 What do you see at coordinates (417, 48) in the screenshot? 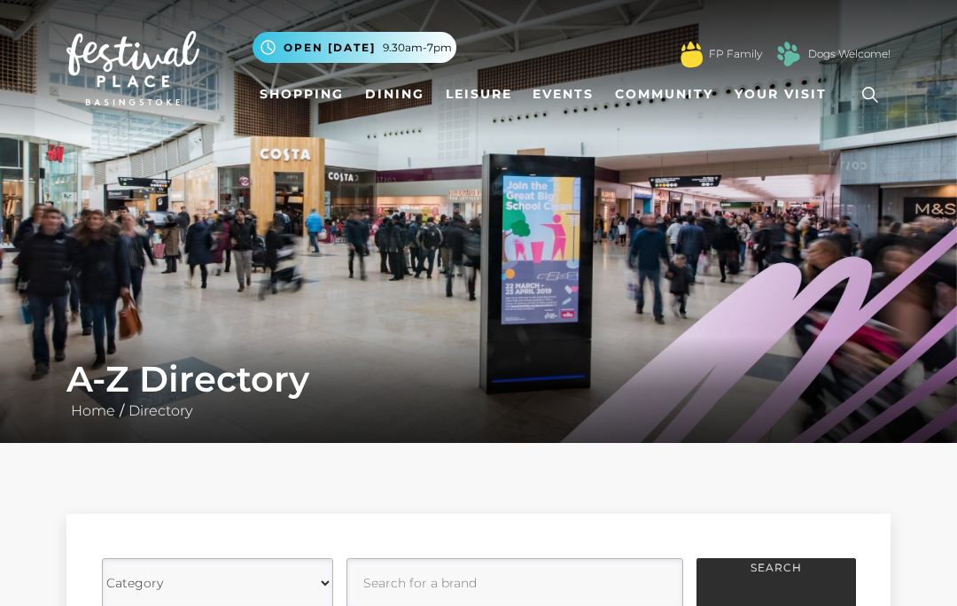
I see `span: 9.30am-7pm` at bounding box center [417, 48].